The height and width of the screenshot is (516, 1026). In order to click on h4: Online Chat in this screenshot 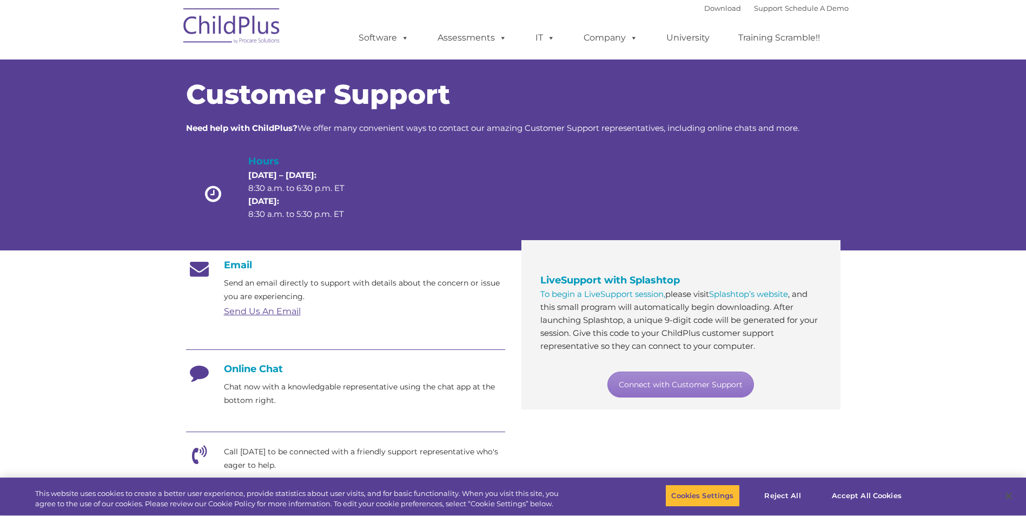, I will do `click(346, 369)`.